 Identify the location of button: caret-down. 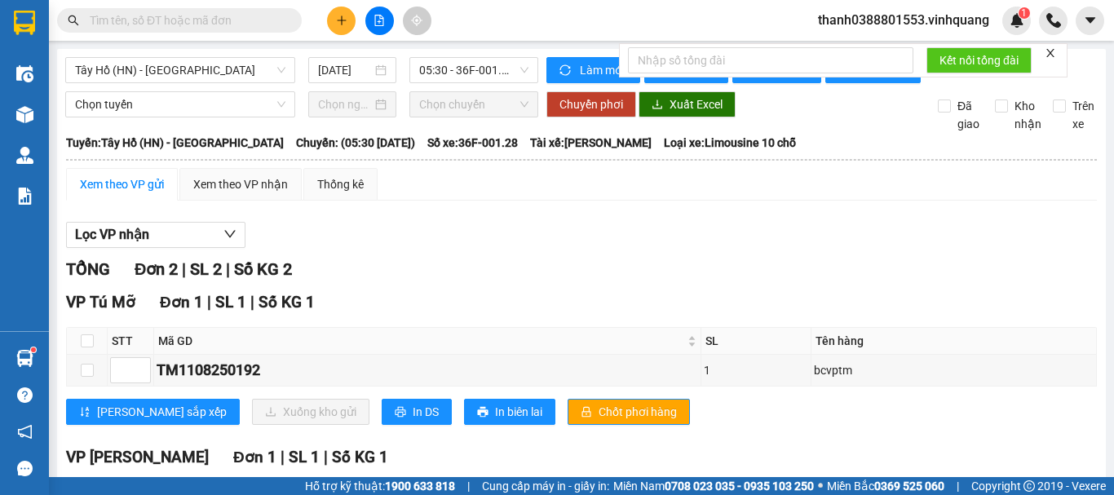
(1090, 20).